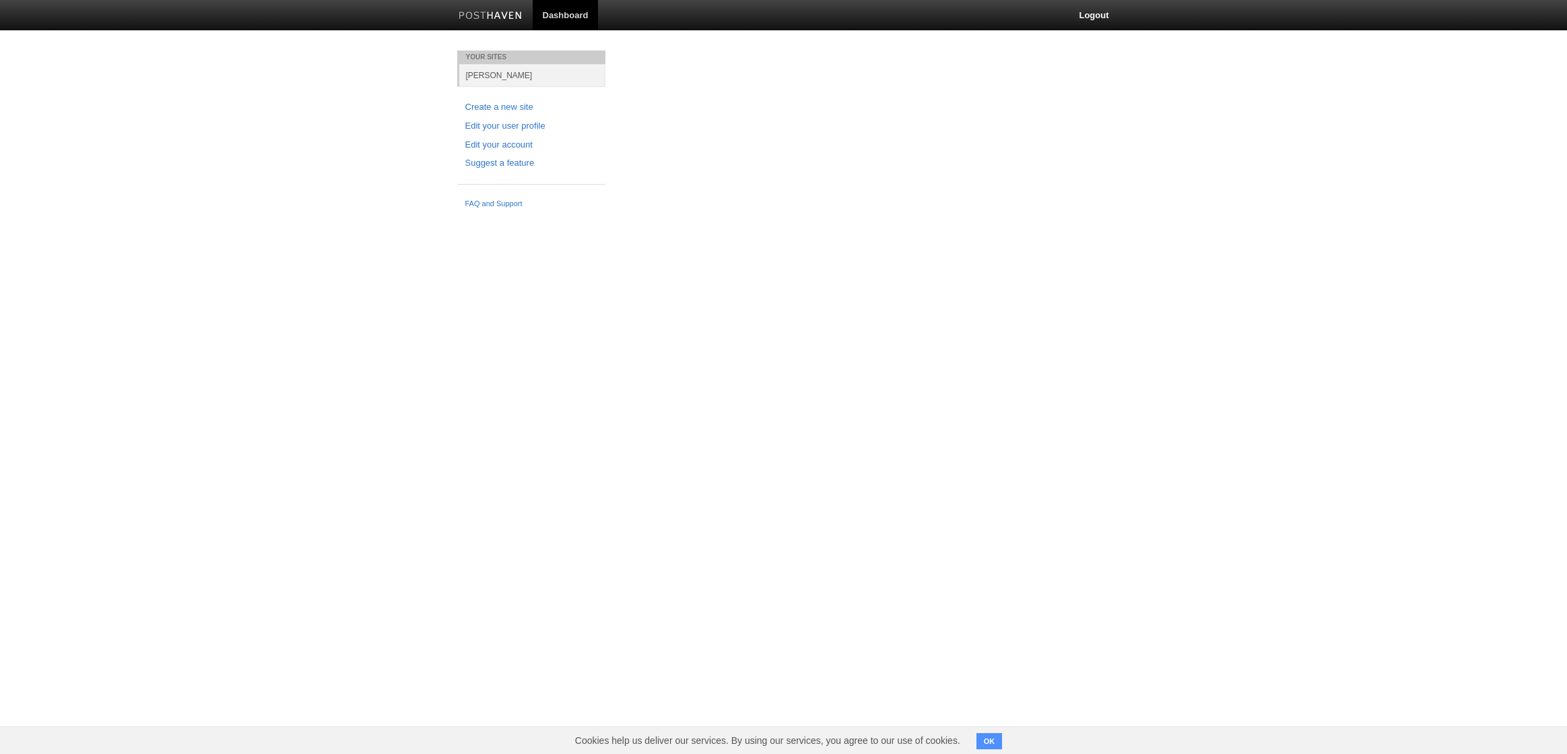 The image size is (1567, 754). I want to click on img: Posthaven-bar, so click(490, 16).